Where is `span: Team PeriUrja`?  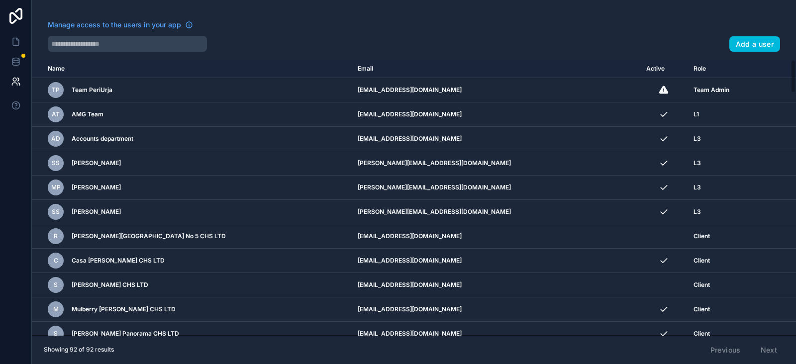 span: Team PeriUrja is located at coordinates (92, 90).